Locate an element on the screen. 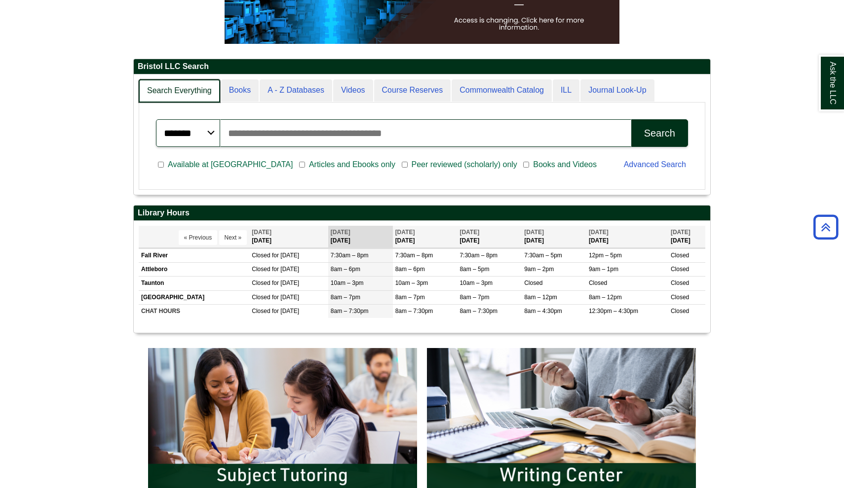  a: A - Z Databases is located at coordinates (296, 90).